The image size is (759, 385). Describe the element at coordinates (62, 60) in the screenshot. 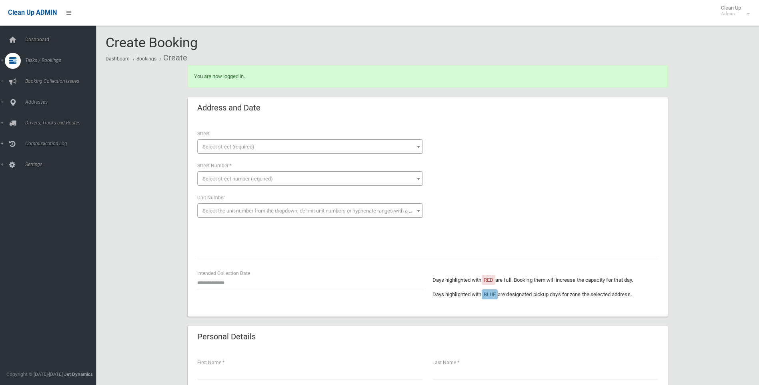

I see `span: Tasks / Bookings` at that location.